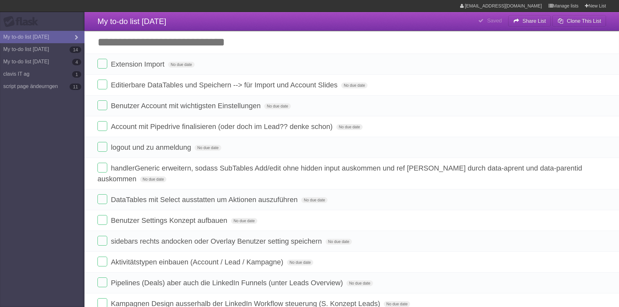 Image resolution: width=619 pixels, height=307 pixels. Describe the element at coordinates (584, 21) in the screenshot. I see `b: Clone This List` at that location.